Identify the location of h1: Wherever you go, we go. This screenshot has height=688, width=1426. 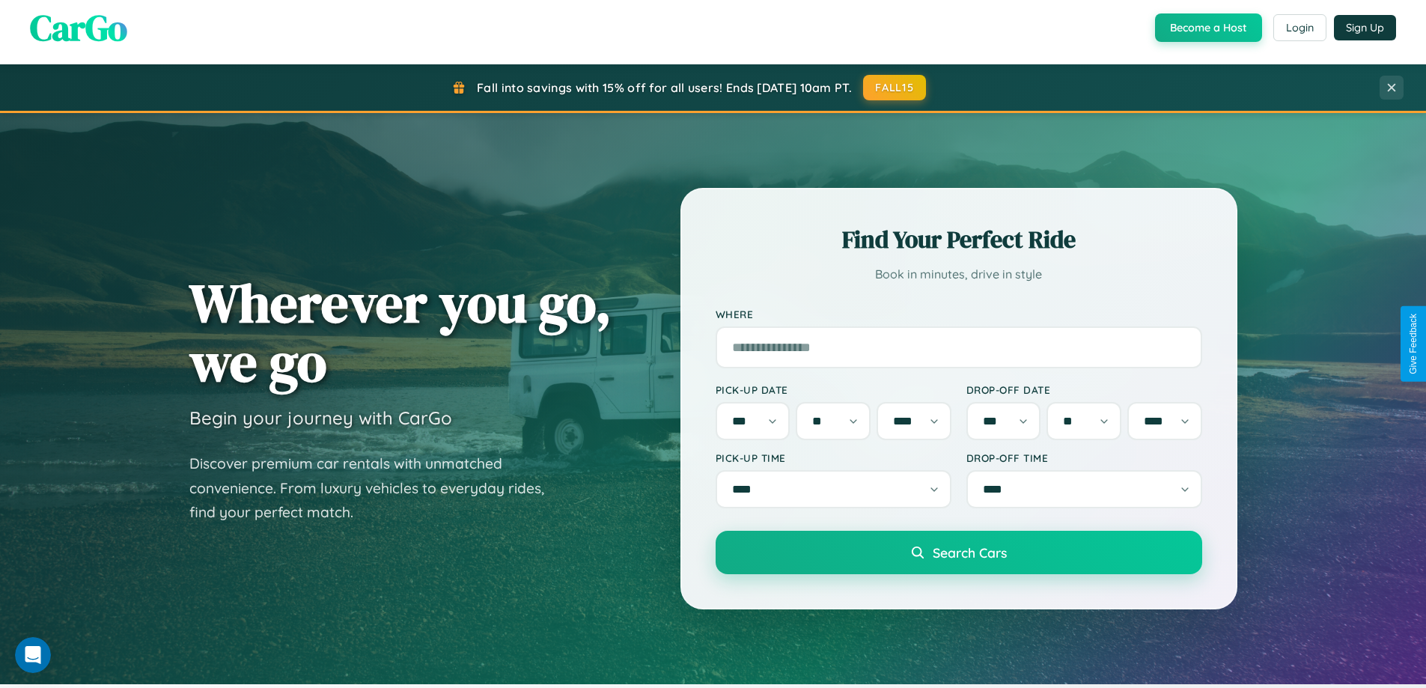
(401, 332).